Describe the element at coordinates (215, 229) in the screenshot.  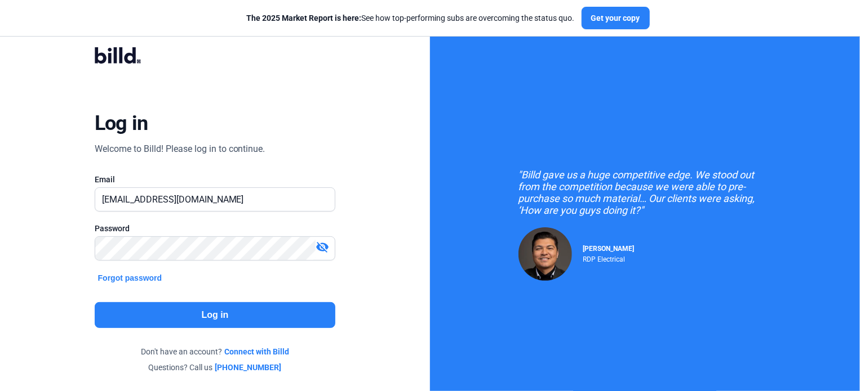
I see `div: Password` at that location.